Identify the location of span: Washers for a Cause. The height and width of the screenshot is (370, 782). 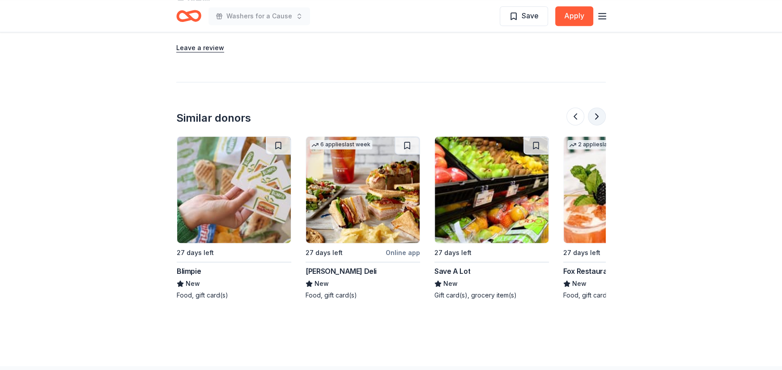
(259, 16).